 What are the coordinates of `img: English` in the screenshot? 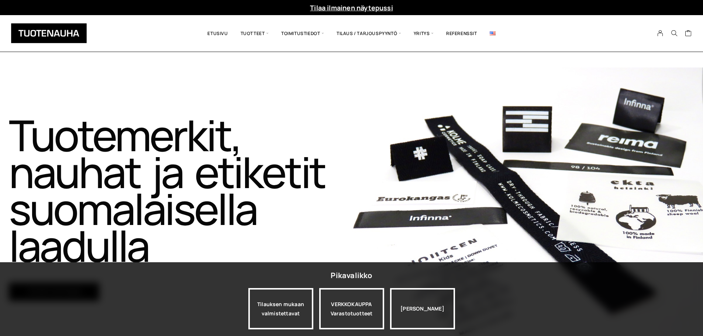 It's located at (492, 33).